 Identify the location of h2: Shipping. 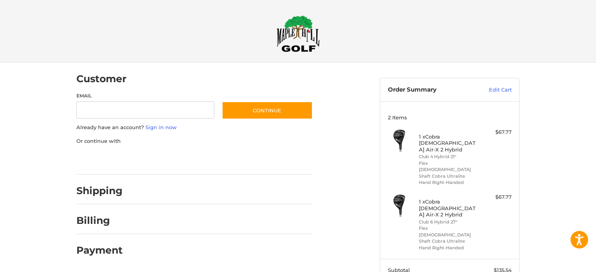
(100, 191).